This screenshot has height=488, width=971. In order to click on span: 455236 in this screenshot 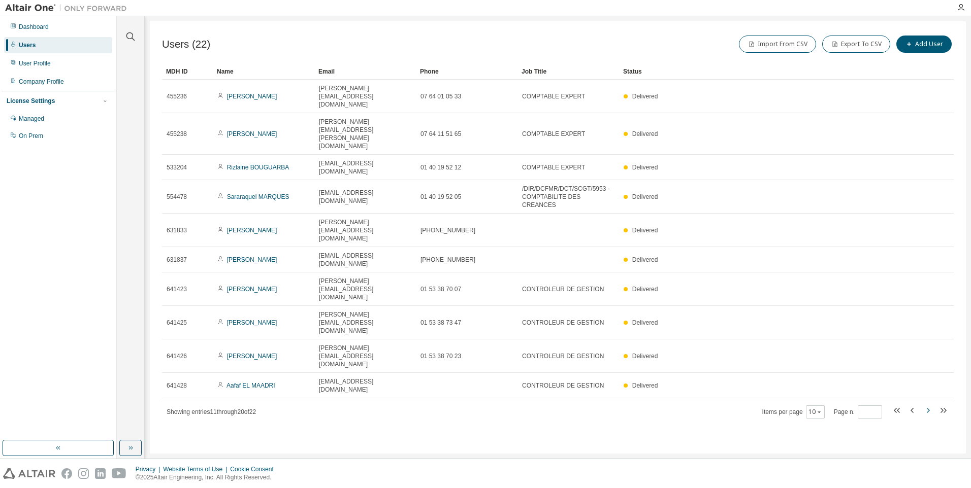, I will do `click(177, 96)`.